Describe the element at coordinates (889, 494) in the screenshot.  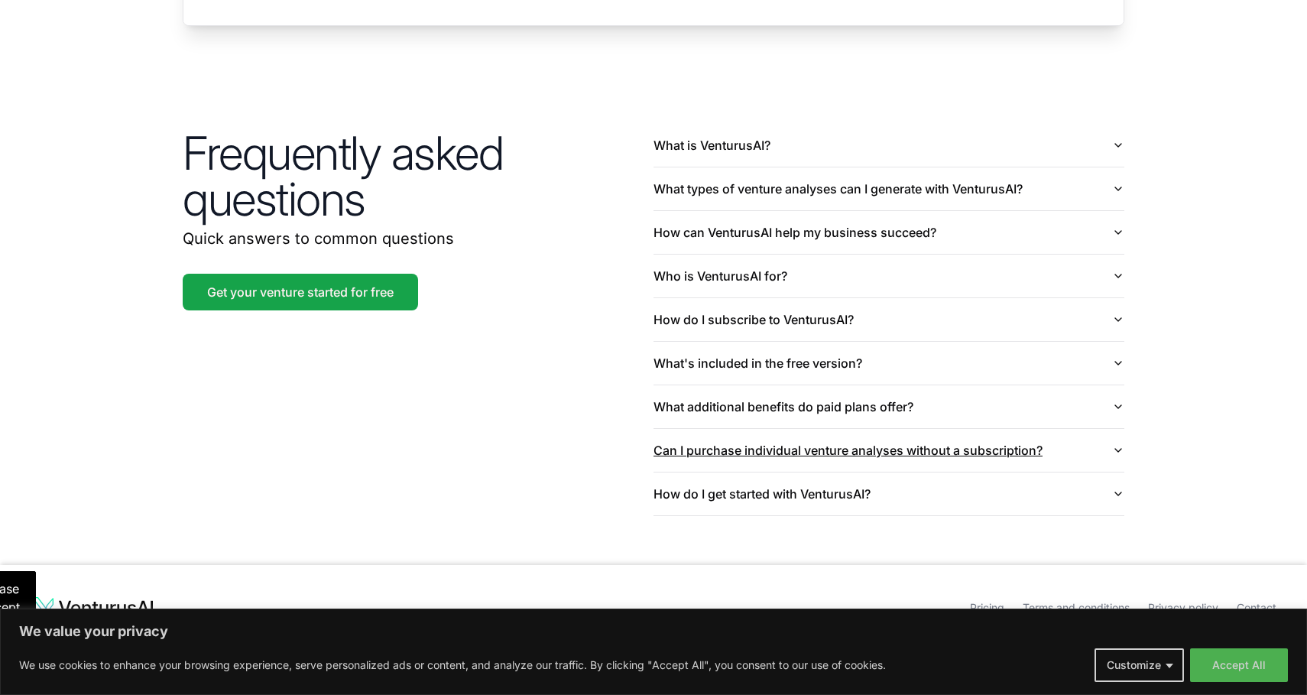
I see `button: How do I get started with VenturusAI?` at that location.